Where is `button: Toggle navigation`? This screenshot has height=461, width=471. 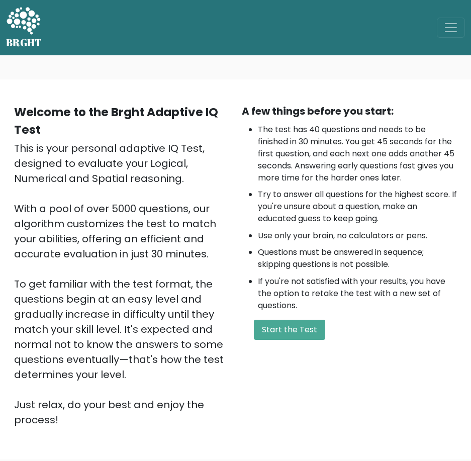
button: Toggle navigation is located at coordinates (451, 28).